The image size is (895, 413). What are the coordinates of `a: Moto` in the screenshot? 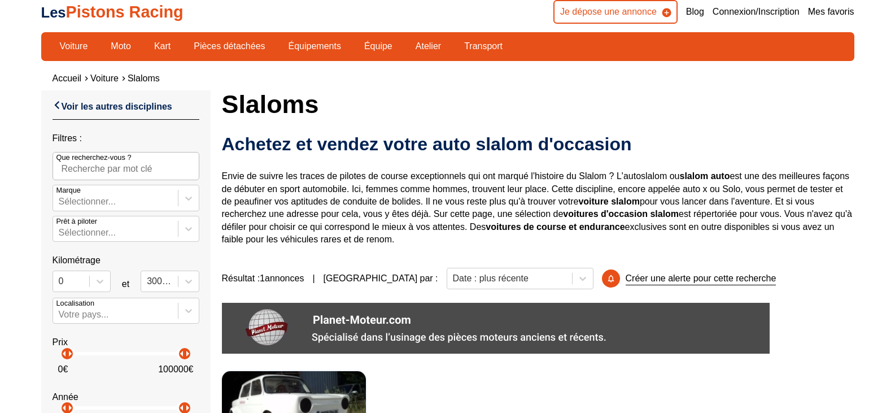 It's located at (121, 46).